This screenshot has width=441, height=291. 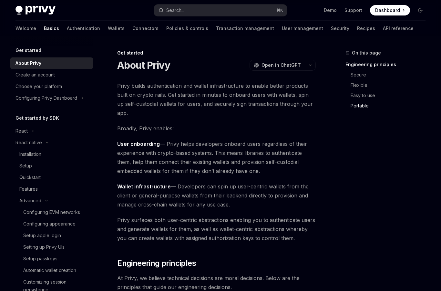 I want to click on div: Configuring appearance, so click(x=49, y=224).